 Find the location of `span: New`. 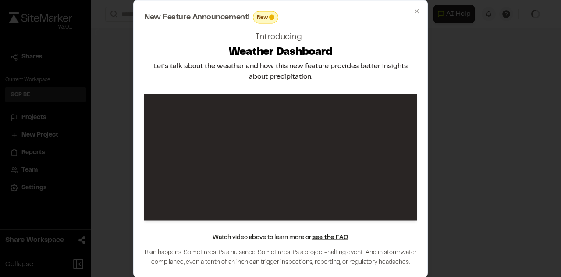

span: New is located at coordinates (262, 17).